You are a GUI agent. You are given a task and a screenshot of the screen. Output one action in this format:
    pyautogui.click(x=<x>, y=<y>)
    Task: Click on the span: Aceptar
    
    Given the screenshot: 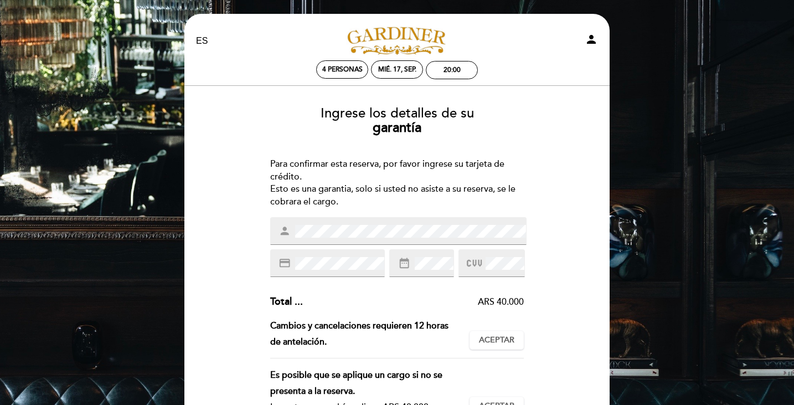 What is the action you would take?
    pyautogui.click(x=497, y=340)
    